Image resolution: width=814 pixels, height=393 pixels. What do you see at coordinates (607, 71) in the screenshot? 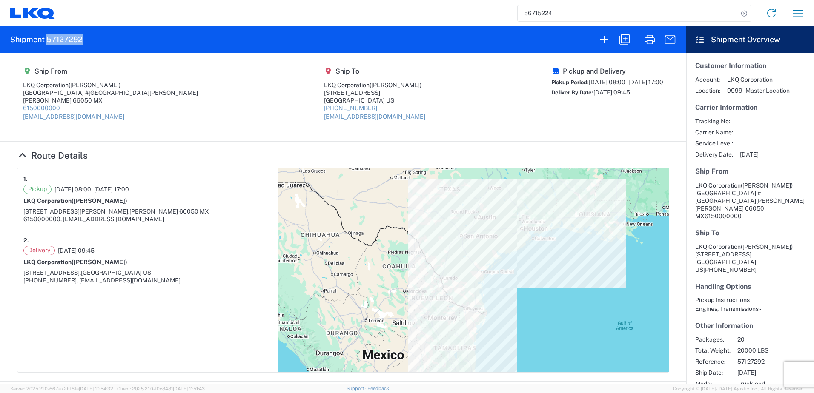
I see `h5: Pickup and Delivery` at bounding box center [607, 71].